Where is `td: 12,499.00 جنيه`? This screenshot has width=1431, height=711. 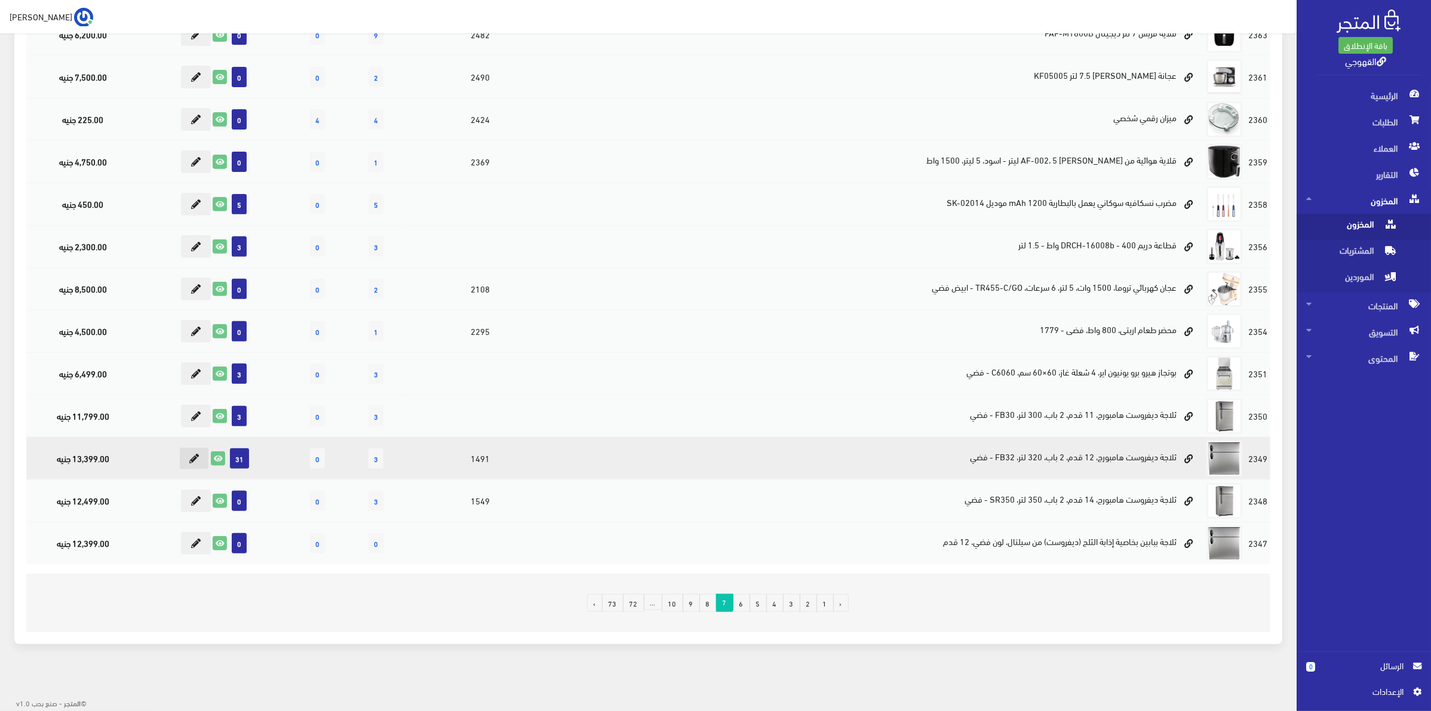 td: 12,499.00 جنيه is located at coordinates (82, 500).